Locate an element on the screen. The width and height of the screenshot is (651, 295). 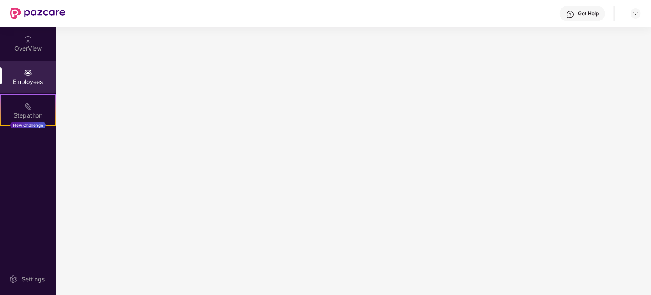
img: svg+xml;base64,PHN2ZyBpZD0iU2V0dGluZy0yMHgyMCIgeG1sbnM9Imh0dHA6Ly93d3cudzMub3JnLzIwMDAvc3ZnIiB3aW... is located at coordinates (13, 279).